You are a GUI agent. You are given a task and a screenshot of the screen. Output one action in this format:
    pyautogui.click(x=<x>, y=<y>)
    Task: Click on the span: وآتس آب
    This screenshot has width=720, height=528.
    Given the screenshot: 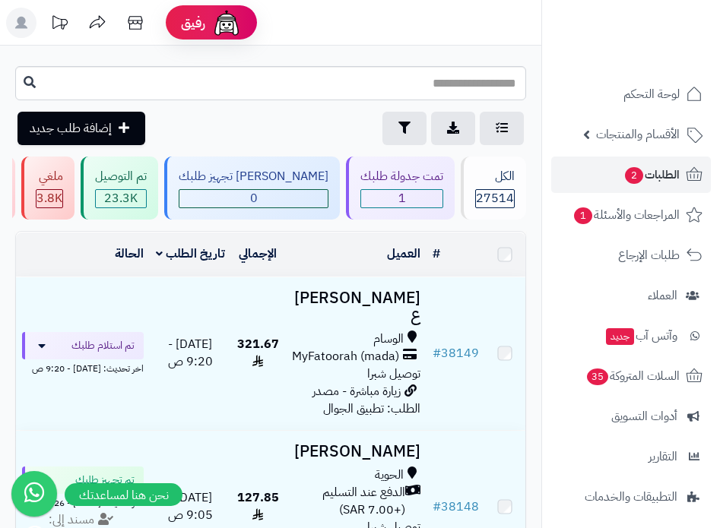 What is the action you would take?
    pyautogui.click(x=641, y=336)
    